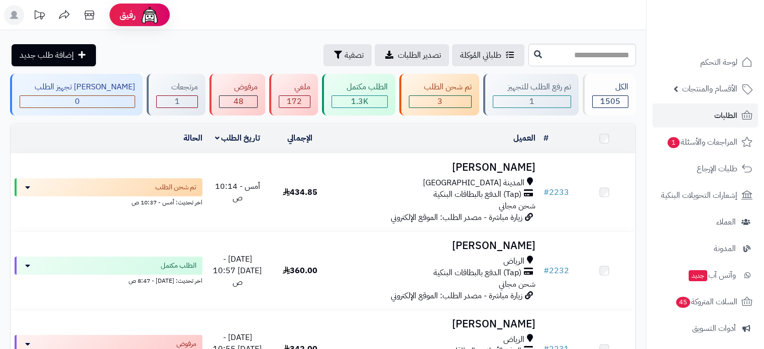  What do you see at coordinates (359, 87) in the screenshot?
I see `div: الطلب مكتمل` at bounding box center [359, 87].